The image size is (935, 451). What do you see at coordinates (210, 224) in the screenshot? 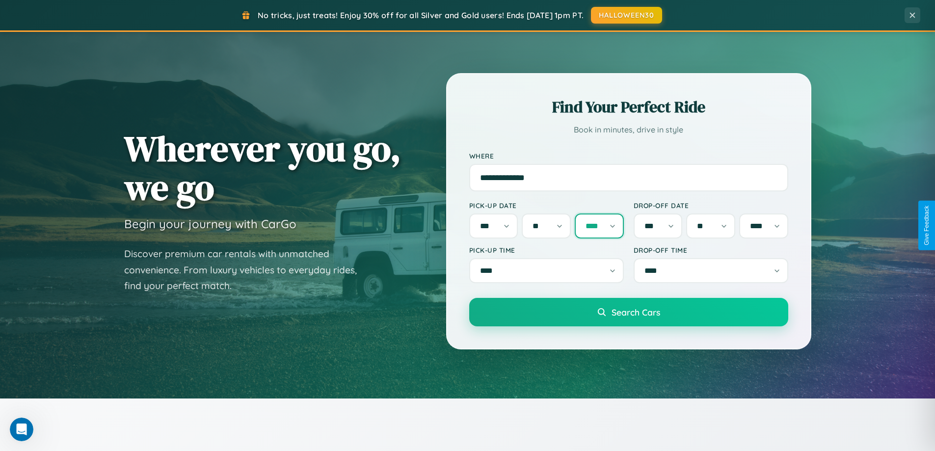
I see `h3: Begin your journey with CarGo` at bounding box center [210, 224].